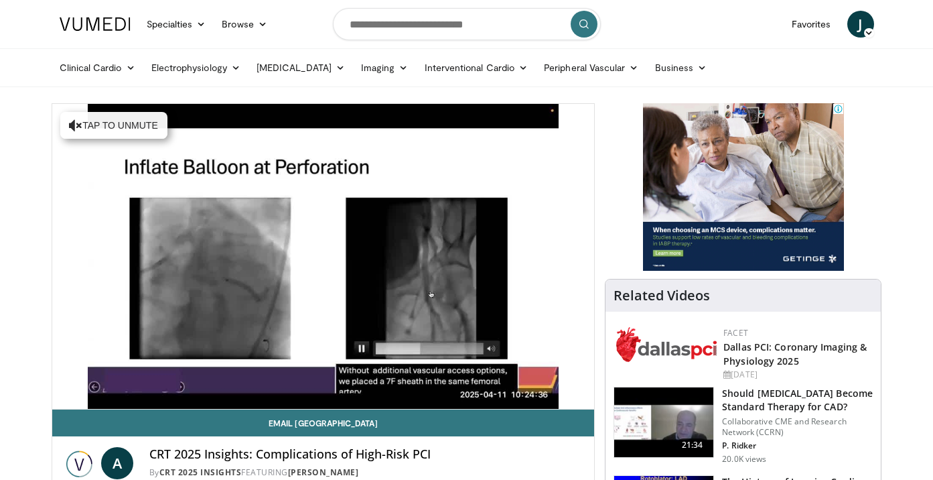 The image size is (933, 480). Describe the element at coordinates (467, 24) in the screenshot. I see `input: Search topics, interventions` at that location.